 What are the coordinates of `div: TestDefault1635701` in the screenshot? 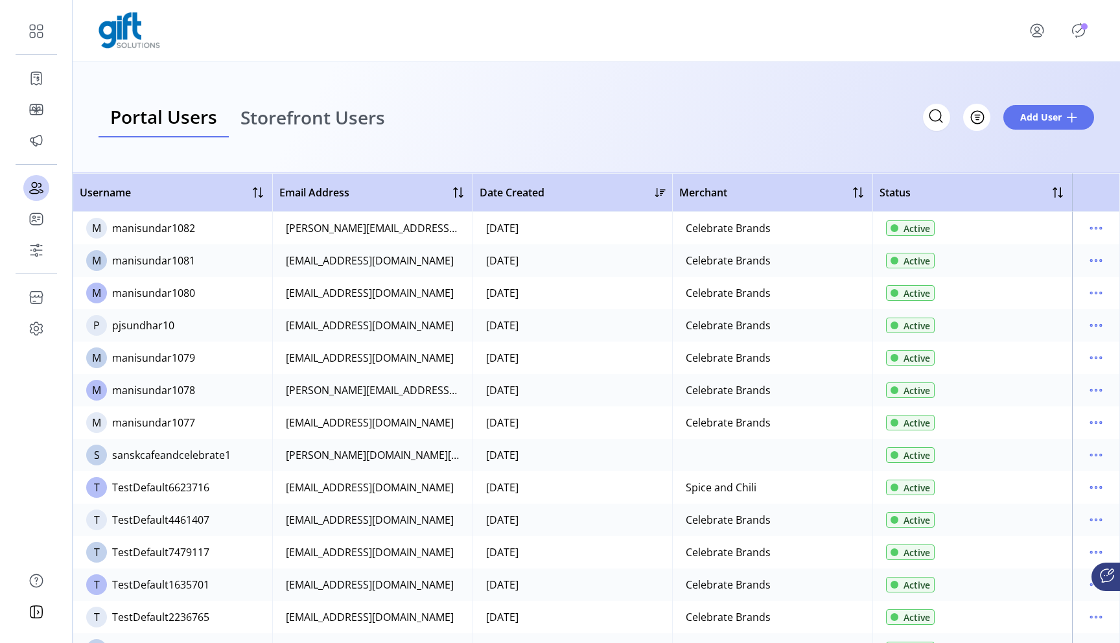 It's located at (161, 585).